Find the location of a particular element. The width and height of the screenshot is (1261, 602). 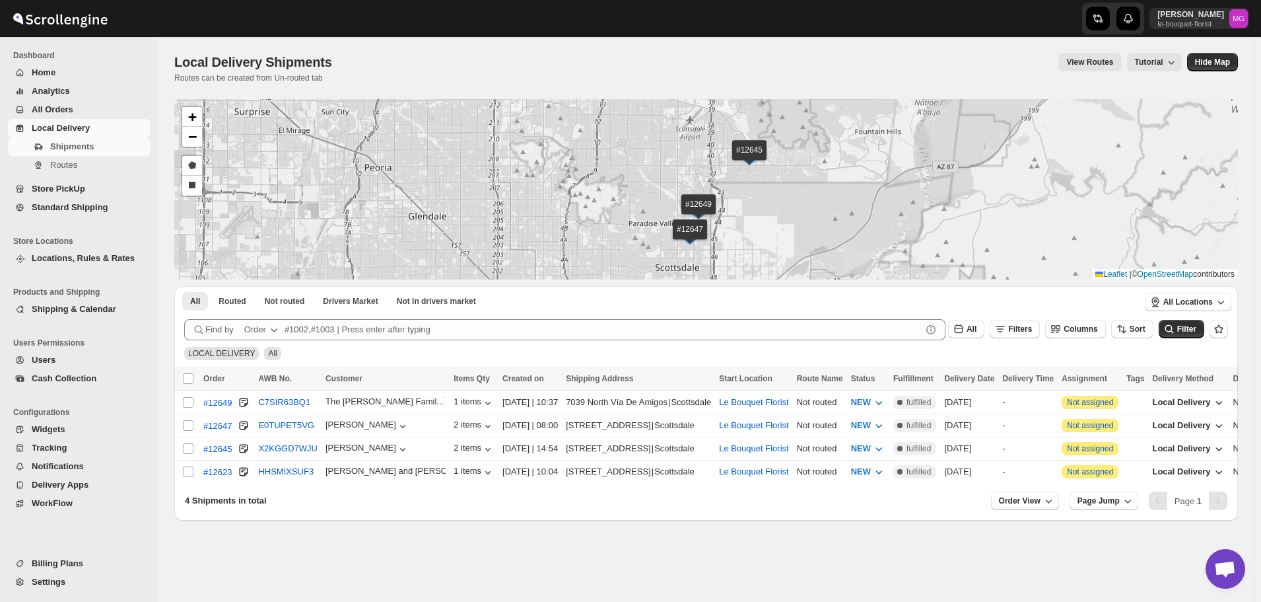

button: 1 items is located at coordinates (474, 403).